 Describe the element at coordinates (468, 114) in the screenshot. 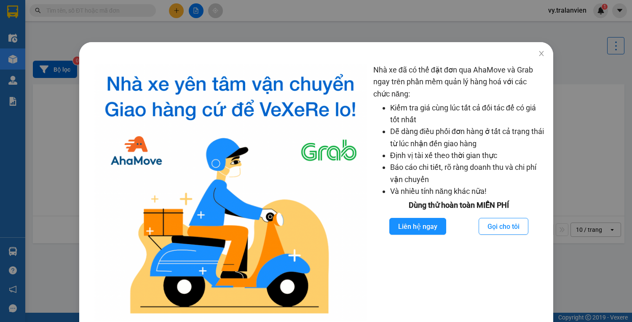

I see `li: Kiểm tra giá cùng lúc tất cả đối tác để có giá tốt nhất` at that location.